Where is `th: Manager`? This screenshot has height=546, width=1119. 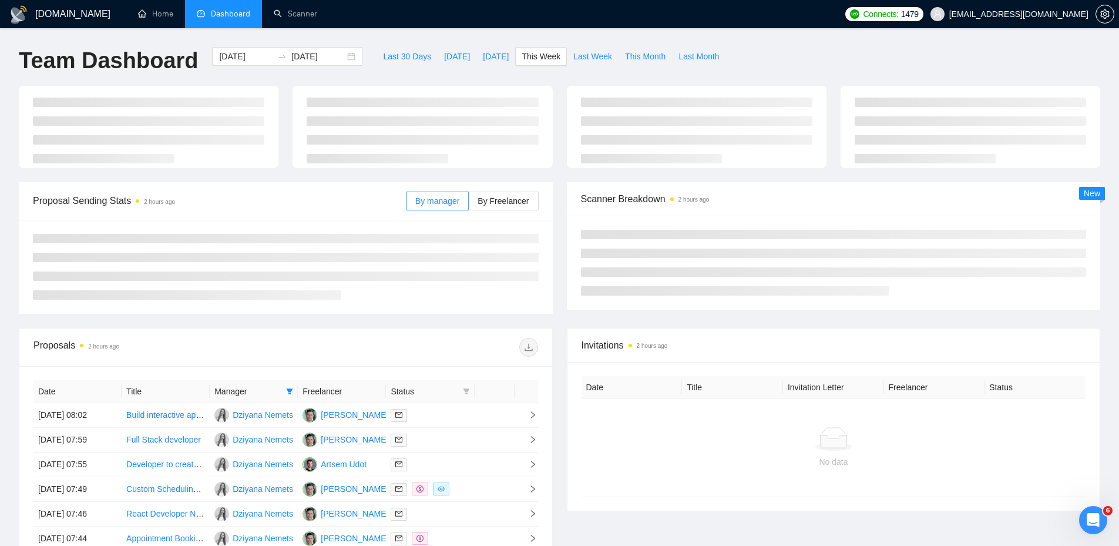
th: Manager is located at coordinates (254, 391).